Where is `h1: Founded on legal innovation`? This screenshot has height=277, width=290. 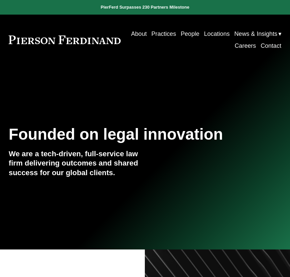 h1: Founded on legal innovation is located at coordinates (122, 134).